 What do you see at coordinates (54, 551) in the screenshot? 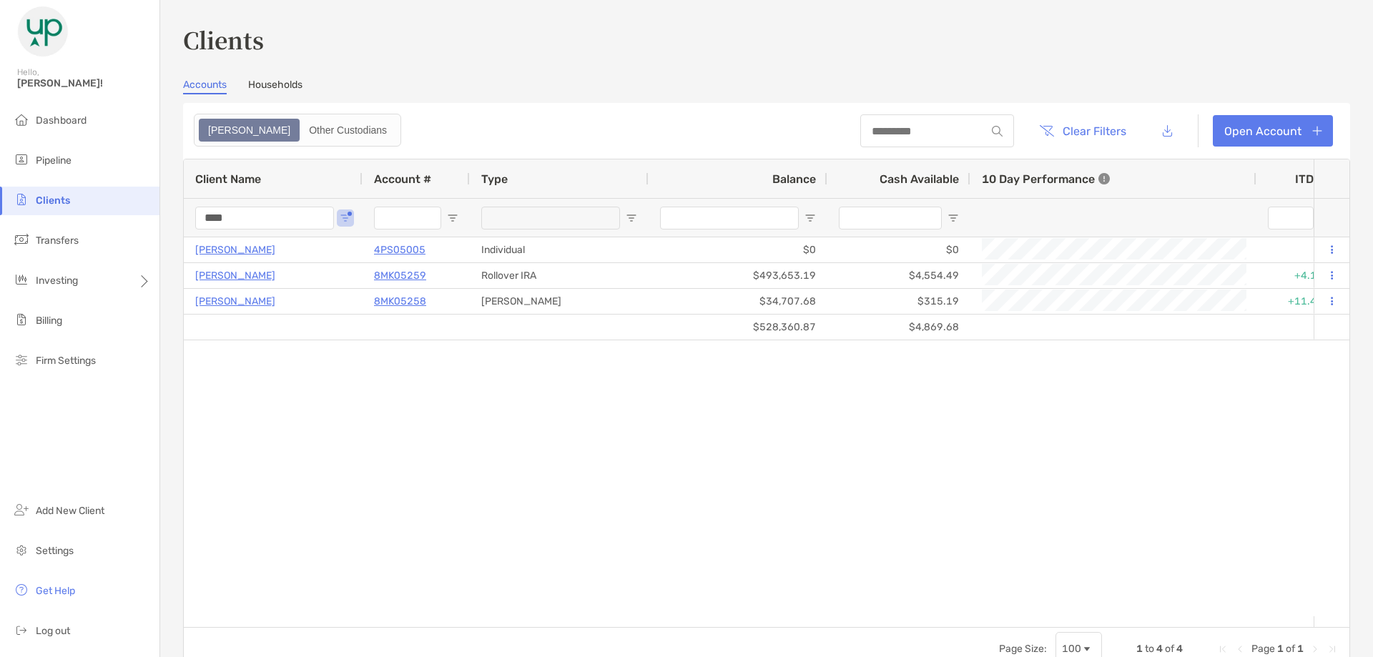
I see `span: Settings` at bounding box center [54, 551].